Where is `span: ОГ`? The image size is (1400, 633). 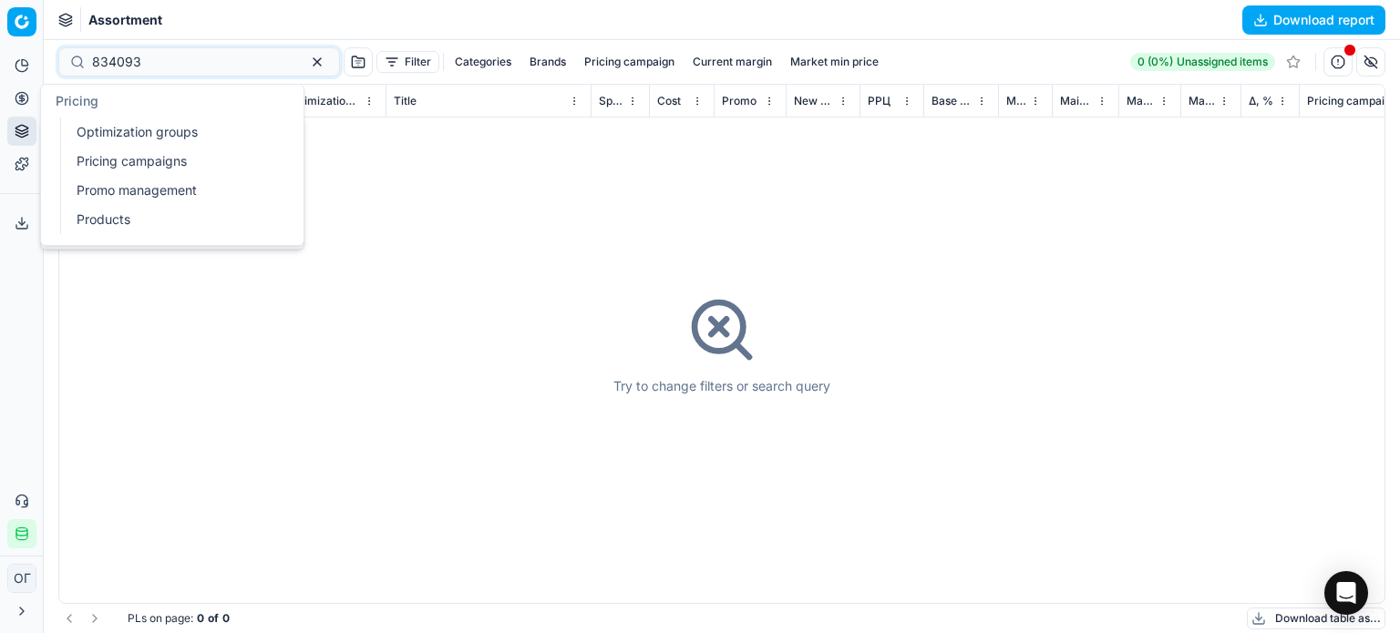 span: ОГ is located at coordinates (22, 579).